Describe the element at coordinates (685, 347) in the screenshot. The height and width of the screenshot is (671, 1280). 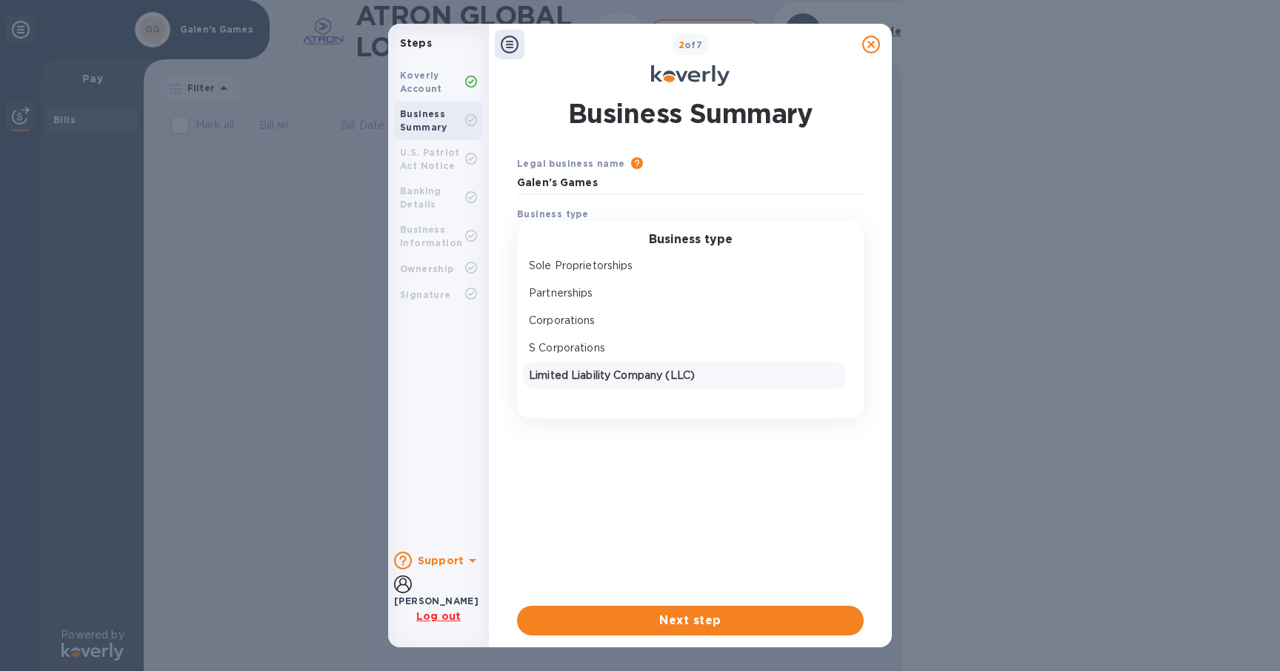
I see `p: S Corporations` at that location.